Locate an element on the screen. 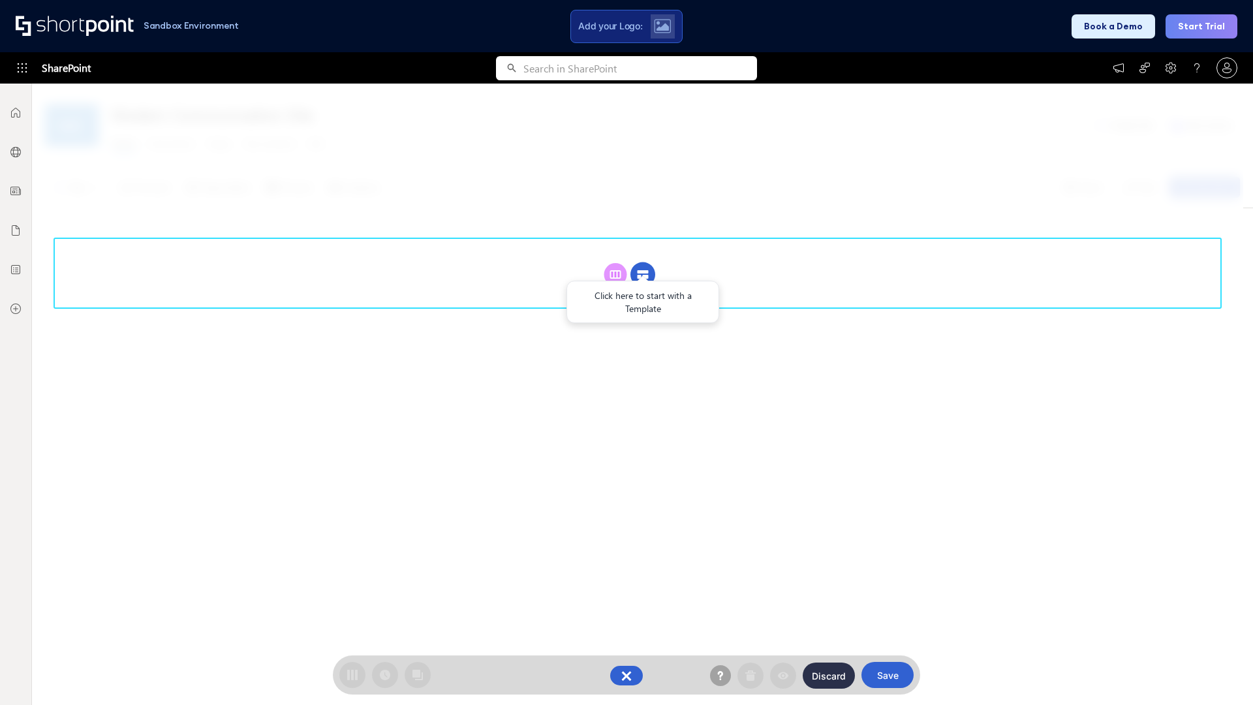 This screenshot has width=1253, height=705. button: Start Trial is located at coordinates (1202, 26).